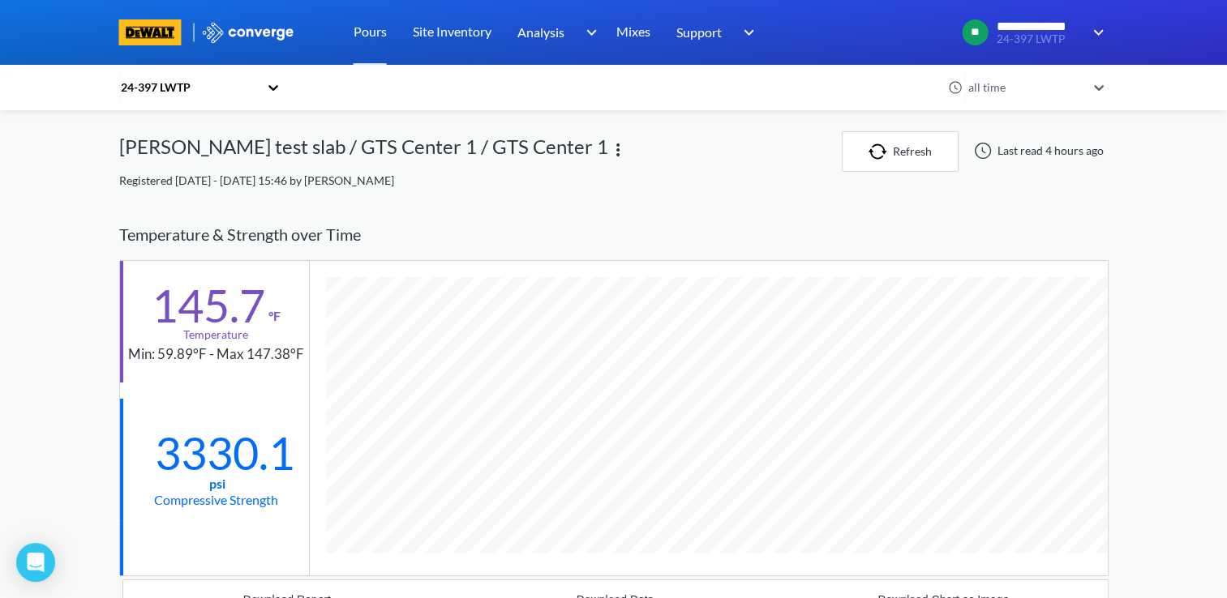 The image size is (1227, 598). What do you see at coordinates (1025, 88) in the screenshot?
I see `div: all time` at bounding box center [1025, 88].